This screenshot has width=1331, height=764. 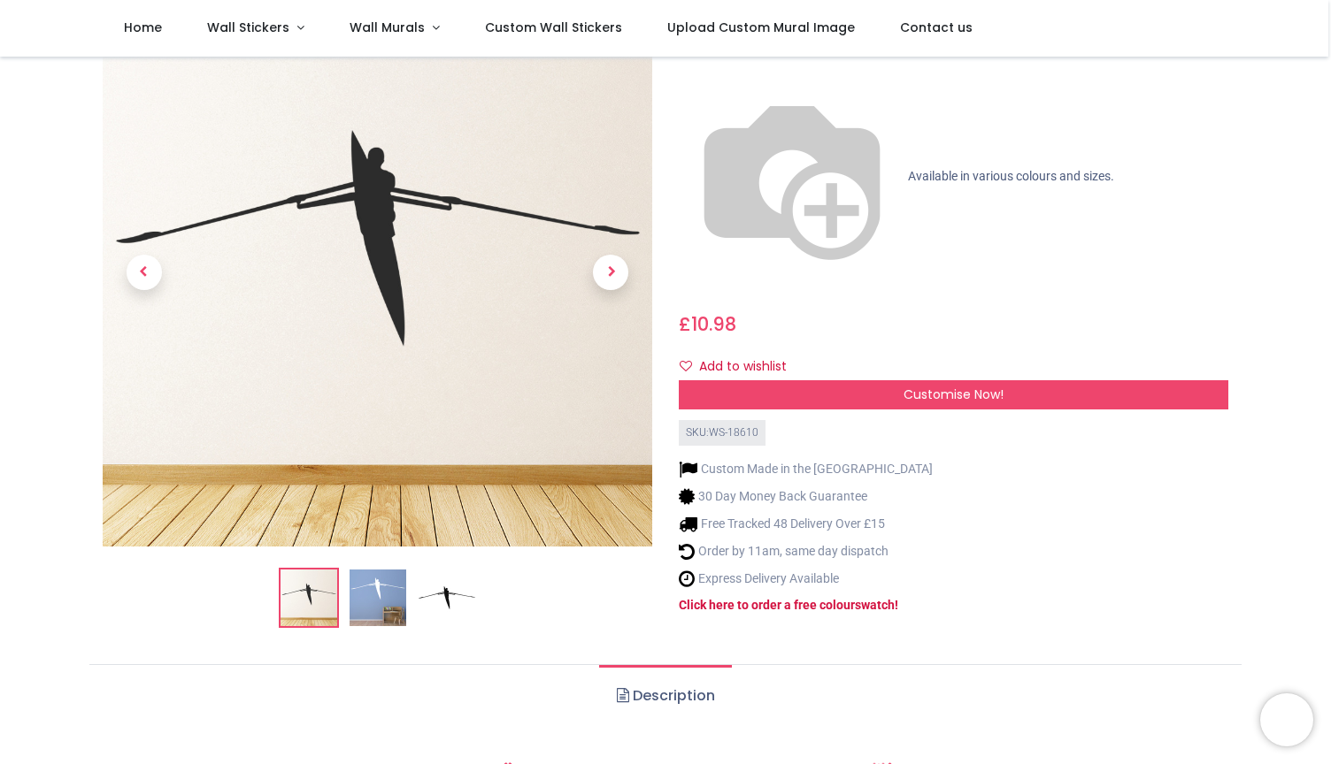 What do you see at coordinates (143, 273) in the screenshot?
I see `a: Previous` at bounding box center [143, 273].